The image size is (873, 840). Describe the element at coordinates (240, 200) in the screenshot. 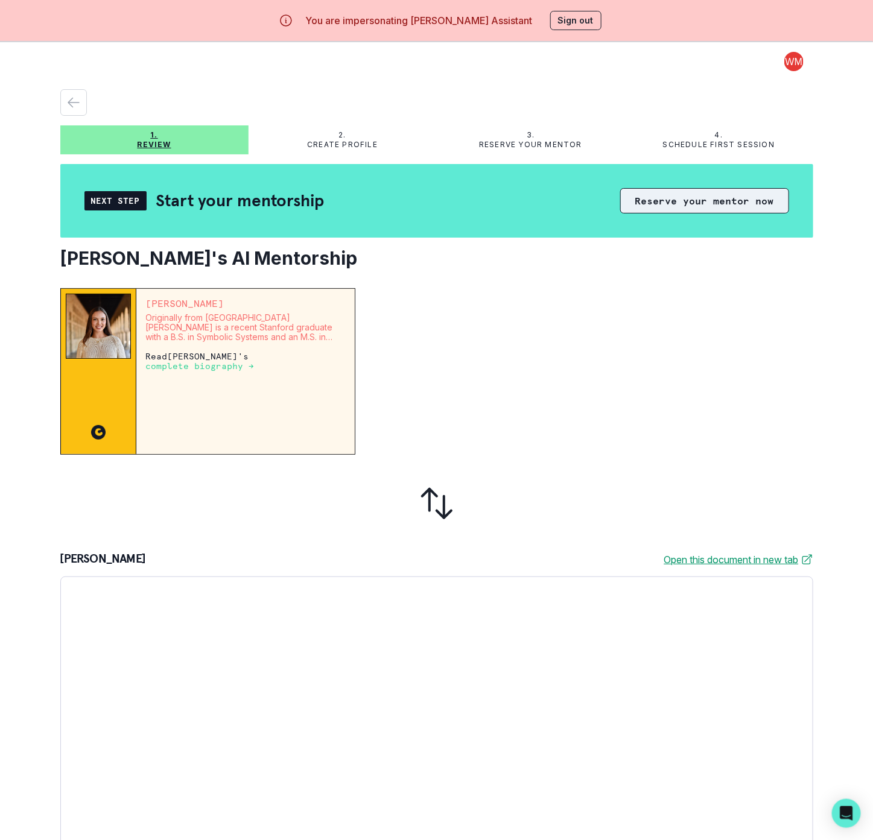

I see `h2: Start your mentorship` at that location.